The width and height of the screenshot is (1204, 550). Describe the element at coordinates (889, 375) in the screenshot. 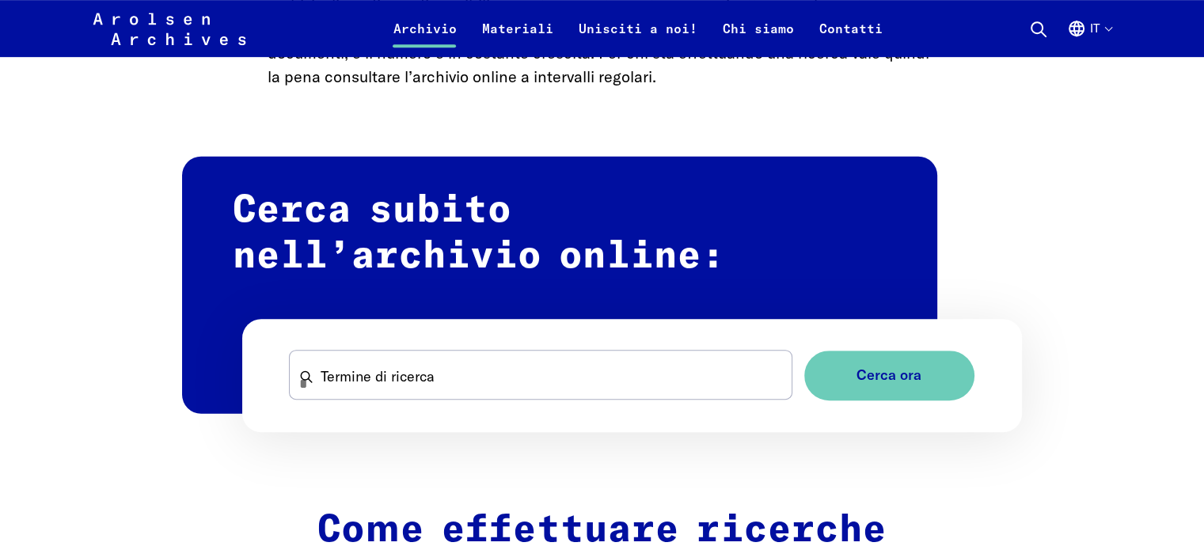

I see `button: Cerca ora` at that location.